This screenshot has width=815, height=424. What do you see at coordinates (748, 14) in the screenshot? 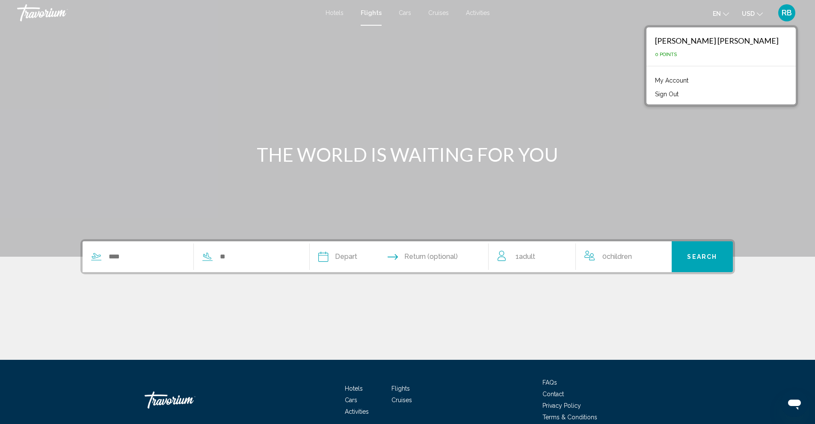
I see `span: USD` at bounding box center [748, 14].